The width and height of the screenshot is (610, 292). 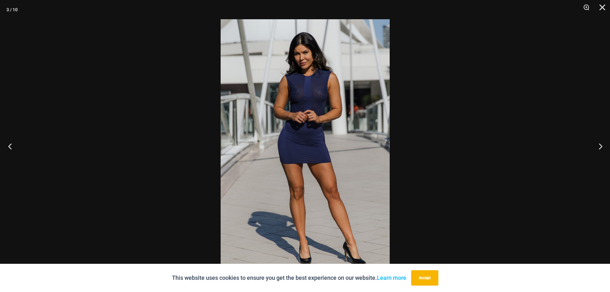 I want to click on button: Accept, so click(x=424, y=277).